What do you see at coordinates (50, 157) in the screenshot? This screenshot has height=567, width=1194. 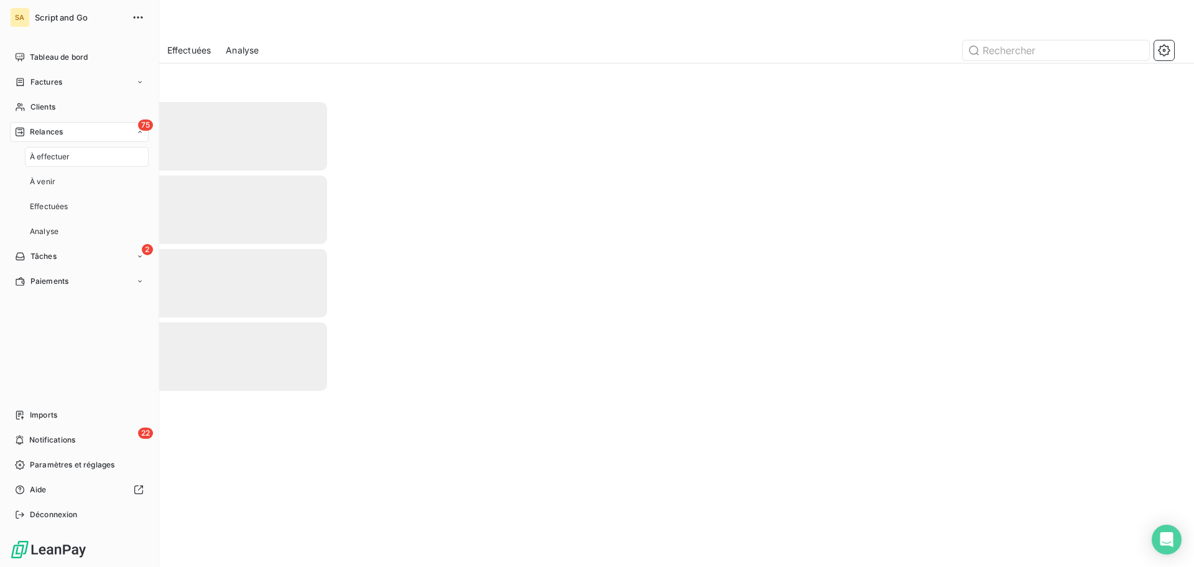 I see `span: À effectuer` at bounding box center [50, 157].